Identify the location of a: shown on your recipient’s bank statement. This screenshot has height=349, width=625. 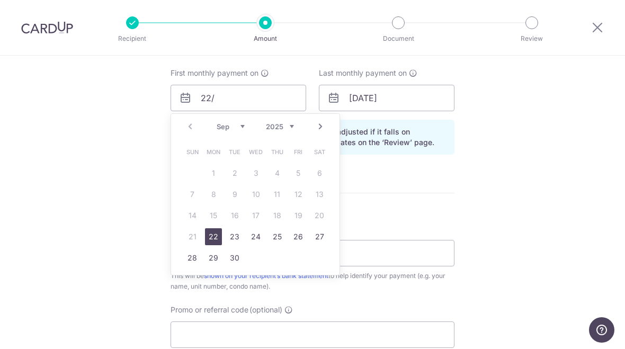
(266, 275).